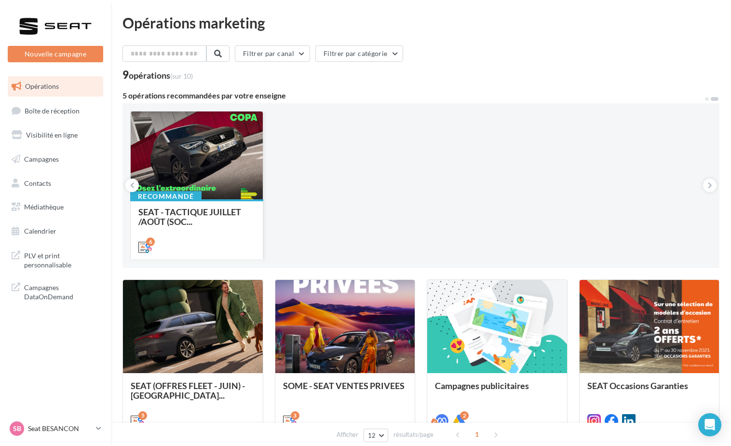  What do you see at coordinates (344, 385) in the screenshot?
I see `span: SOME - SEAT VENTES PRIVEES` at bounding box center [344, 385].